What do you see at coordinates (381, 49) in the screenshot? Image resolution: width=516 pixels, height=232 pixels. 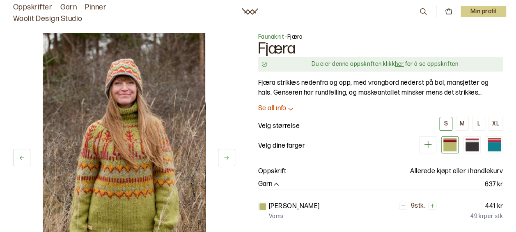 I see `h1: Fjæra` at bounding box center [381, 49].